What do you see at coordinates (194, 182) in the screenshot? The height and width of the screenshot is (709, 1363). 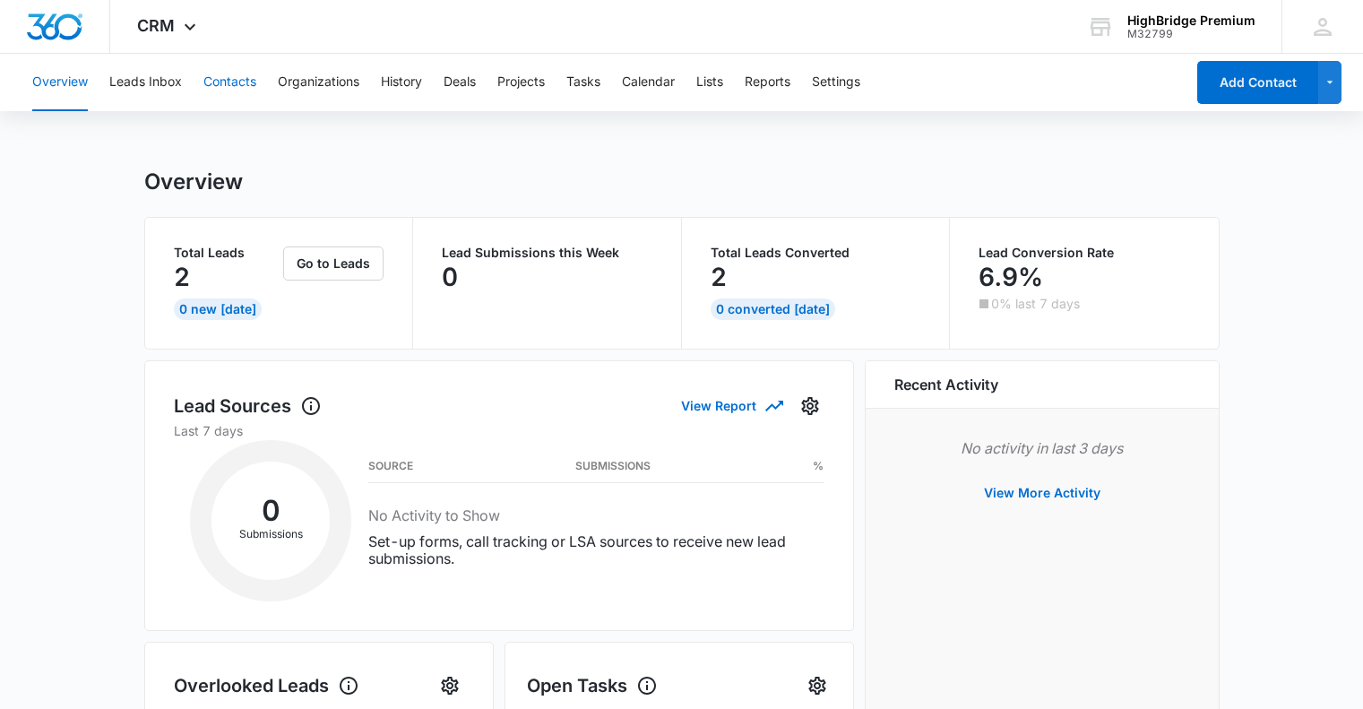 I see `h1: Overview` at bounding box center [194, 182].